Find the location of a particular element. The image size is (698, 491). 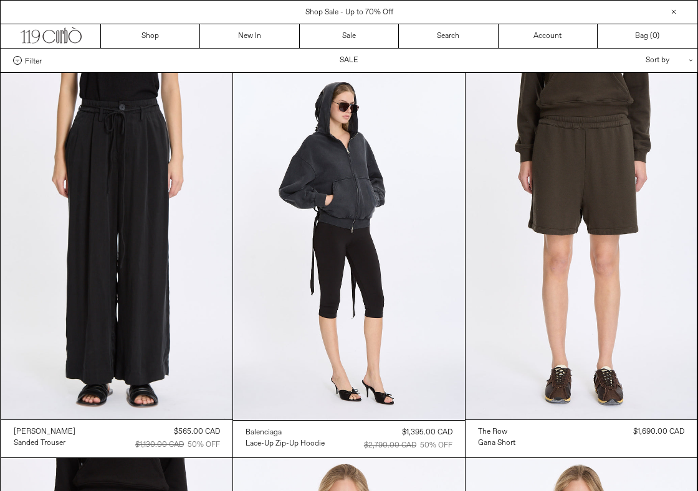

a: Shop Sale - Up to 70% Off is located at coordinates (349, 12).